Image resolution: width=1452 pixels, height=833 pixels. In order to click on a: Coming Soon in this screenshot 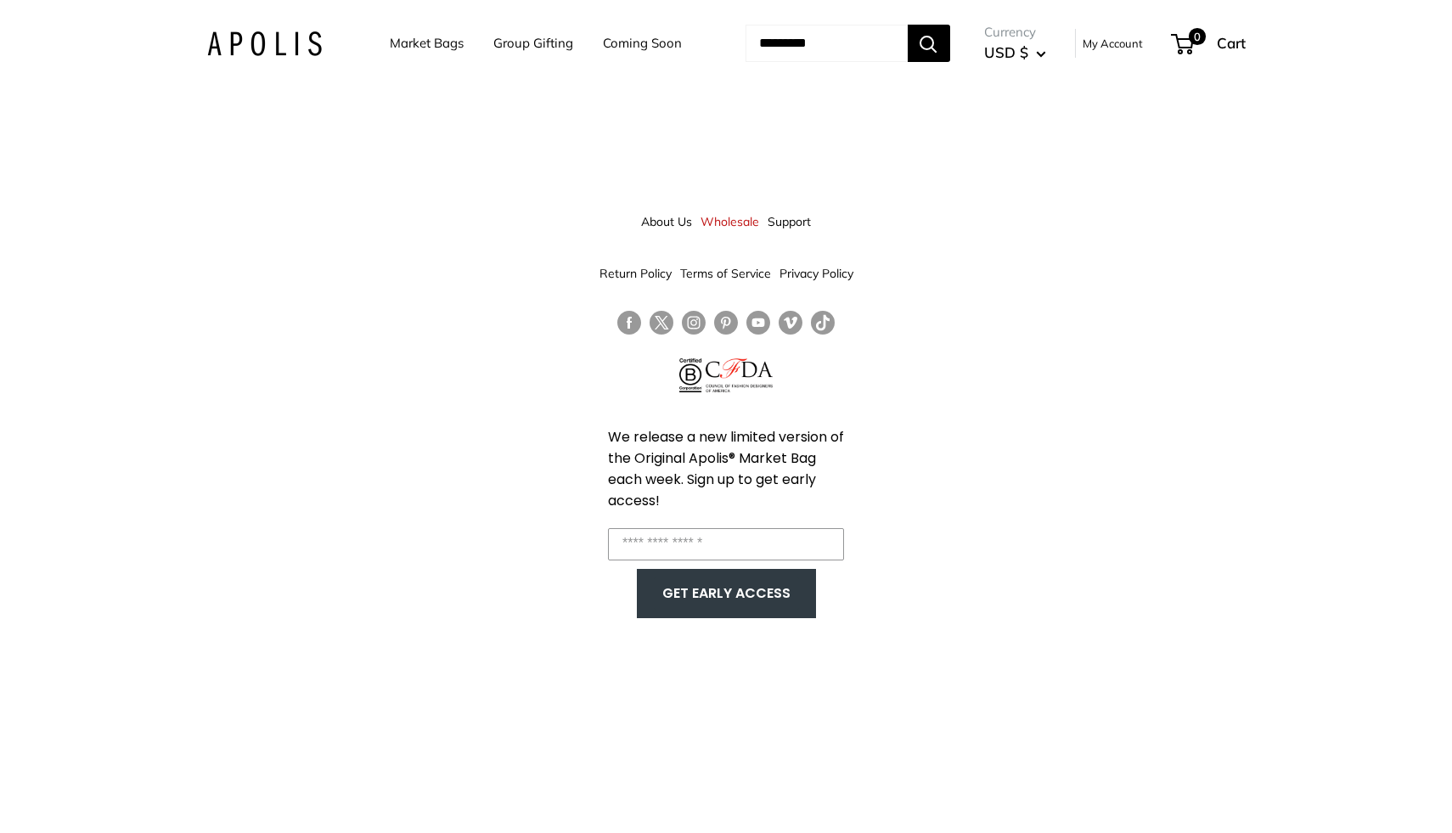, I will do `click(642, 43)`.